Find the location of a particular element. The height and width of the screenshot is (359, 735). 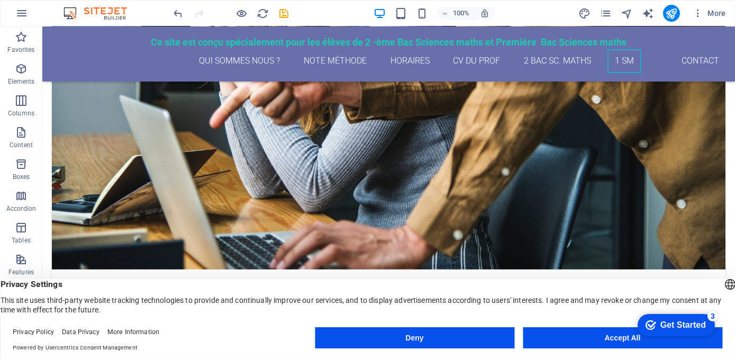

span: More is located at coordinates (709, 13).